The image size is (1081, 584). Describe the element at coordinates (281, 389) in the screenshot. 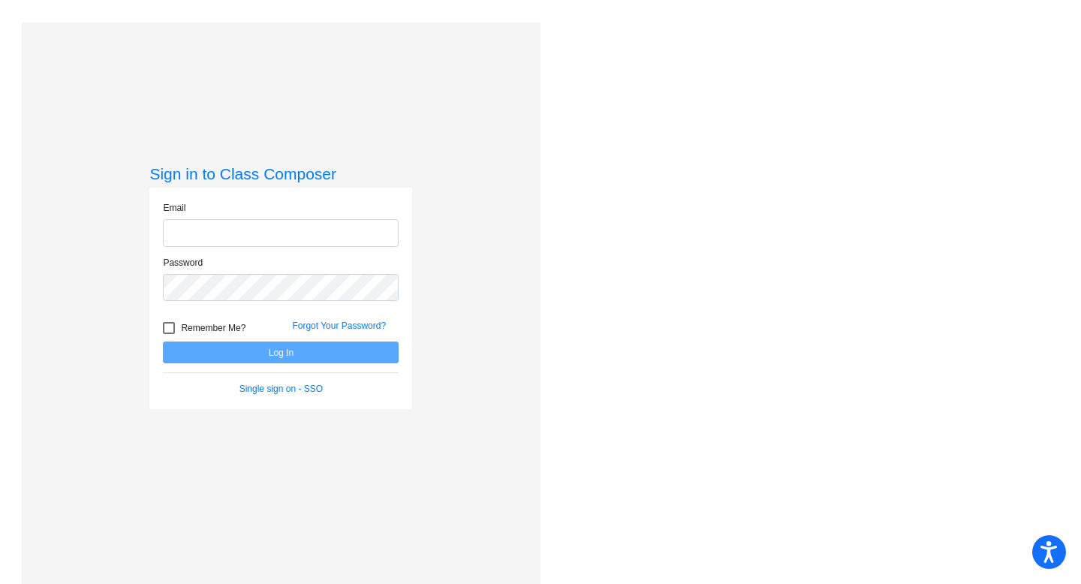

I see `a: Single sign on - SSO` at that location.